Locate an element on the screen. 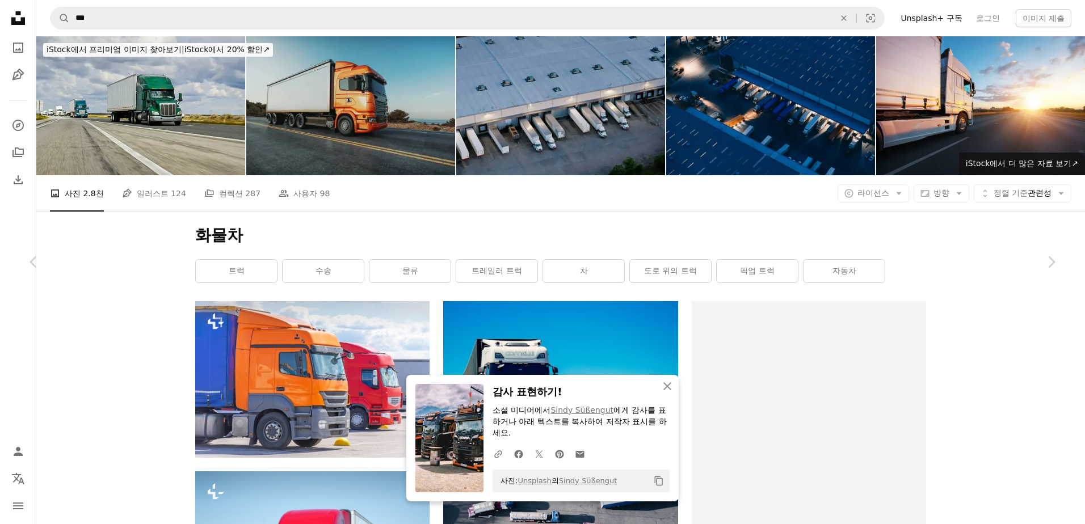 Image resolution: width=1085 pixels, height=524 pixels. a: iStock에서 프리미엄 이미지 찾아보기|iStock에서 20% 할인↗ is located at coordinates (158, 50).